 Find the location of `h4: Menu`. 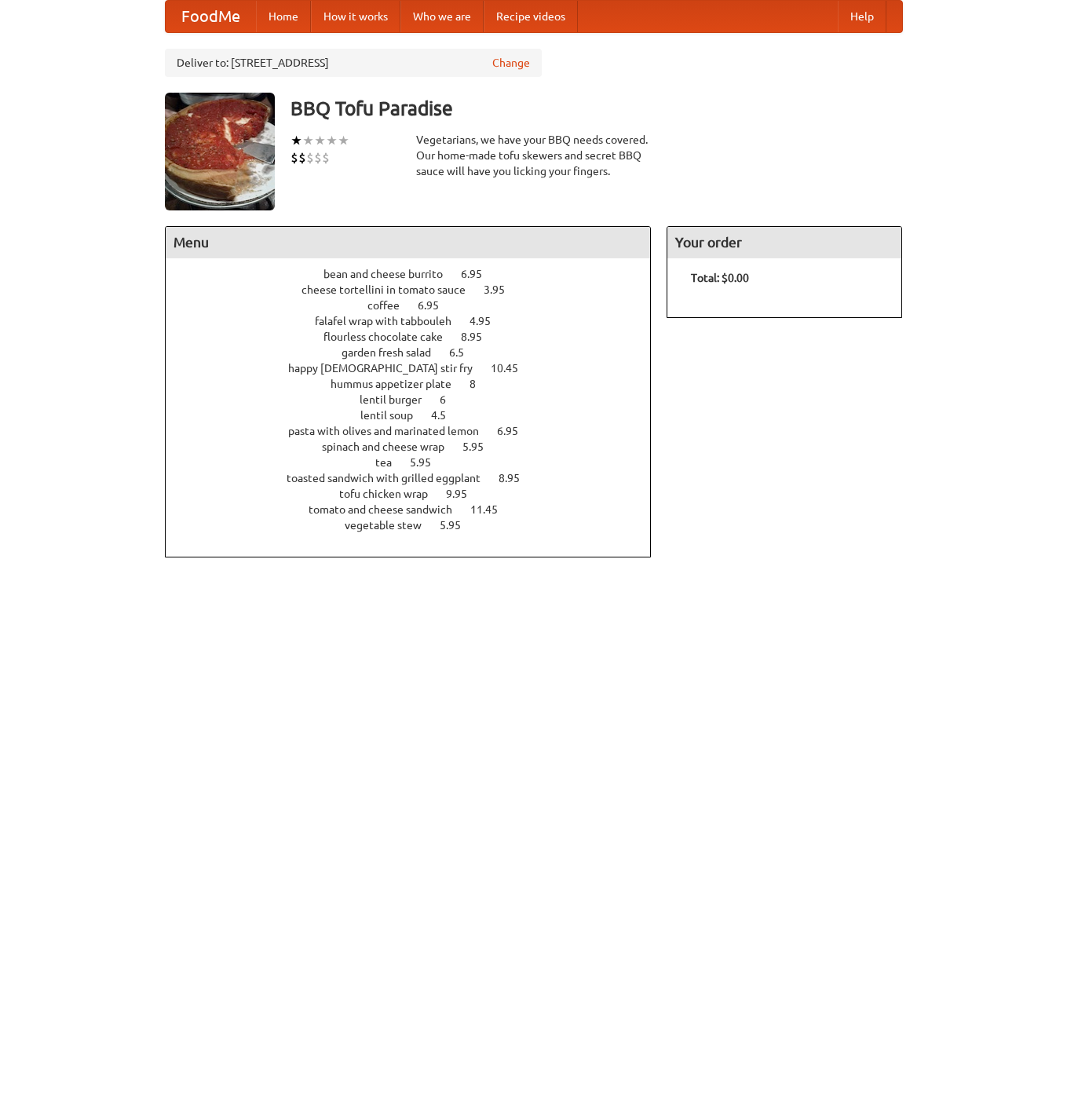

h4: Menu is located at coordinates (408, 243).